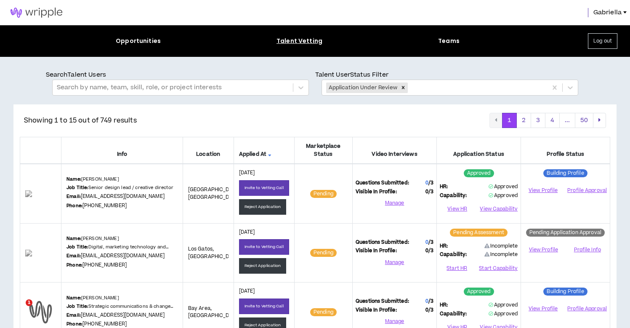 This screenshot has height=328, width=630. I want to click on button: Profile Approval, so click(587, 191).